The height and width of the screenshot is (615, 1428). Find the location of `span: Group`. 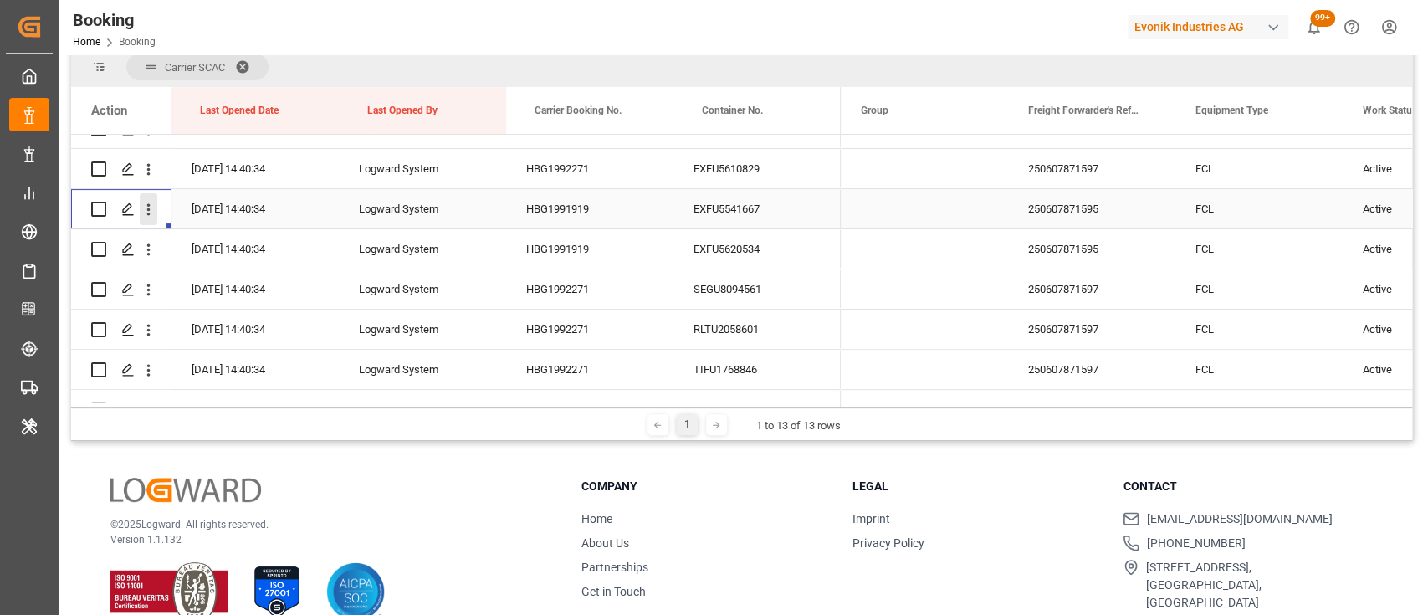

span: Group is located at coordinates (874, 110).